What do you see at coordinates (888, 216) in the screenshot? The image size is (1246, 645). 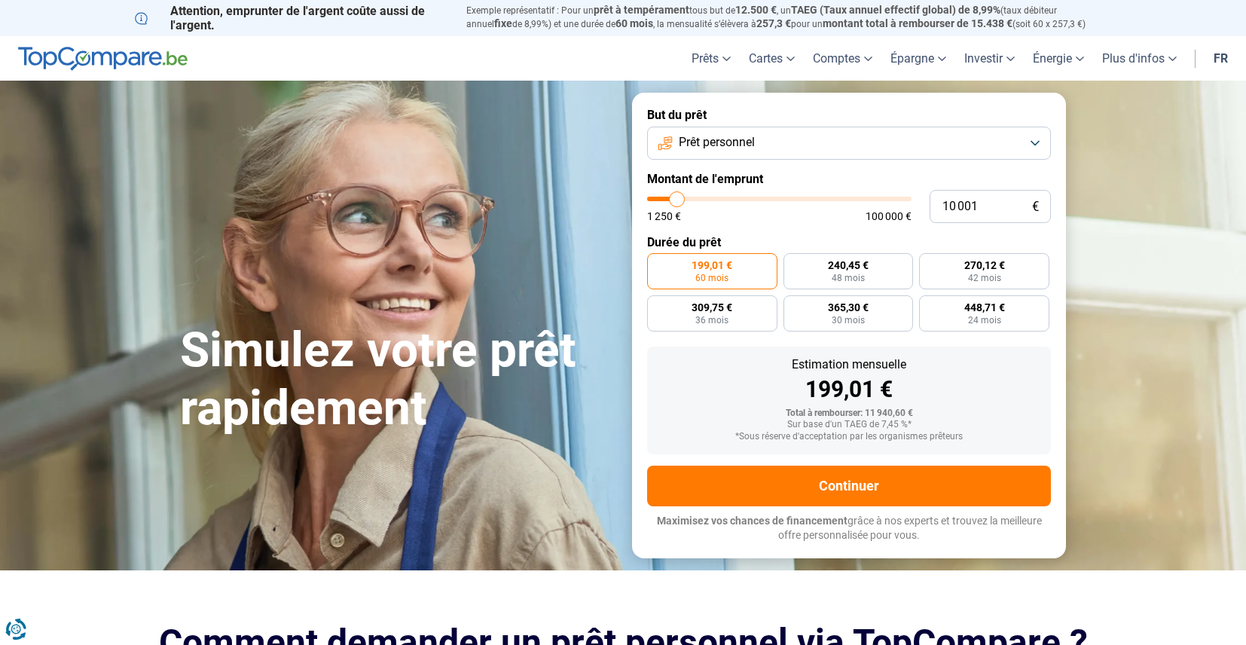 I see `span: 100 000 €` at bounding box center [888, 216].